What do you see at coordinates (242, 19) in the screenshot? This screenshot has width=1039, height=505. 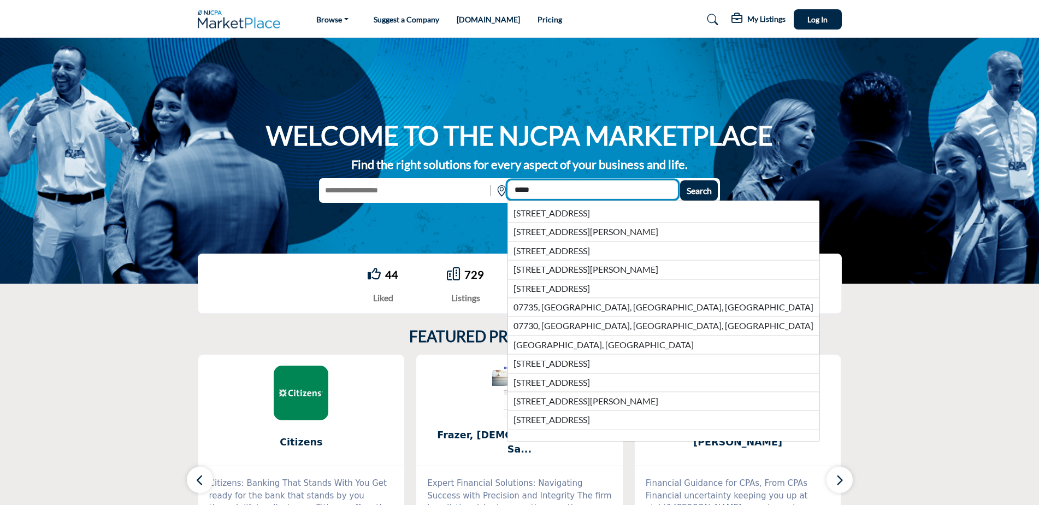 I see `img: Site Logo` at bounding box center [242, 19].